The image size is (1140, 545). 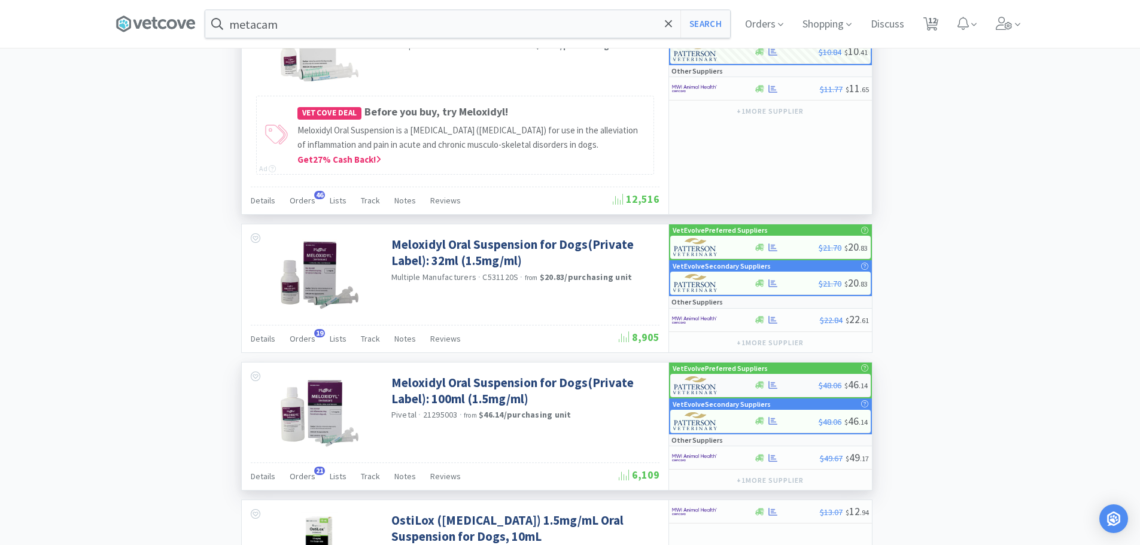 What do you see at coordinates (931, 26) in the screenshot?
I see `a: 12` at bounding box center [931, 26].